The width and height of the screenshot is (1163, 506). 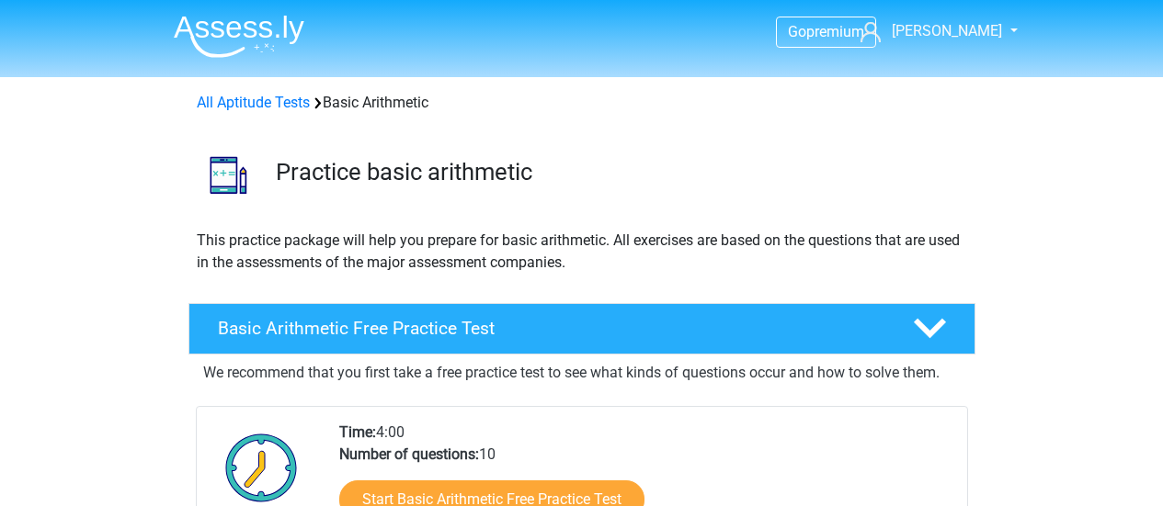 I want to click on p: This practice package will help you prepare for basic arithmetic. All exercises are based on the ..., so click(x=582, y=252).